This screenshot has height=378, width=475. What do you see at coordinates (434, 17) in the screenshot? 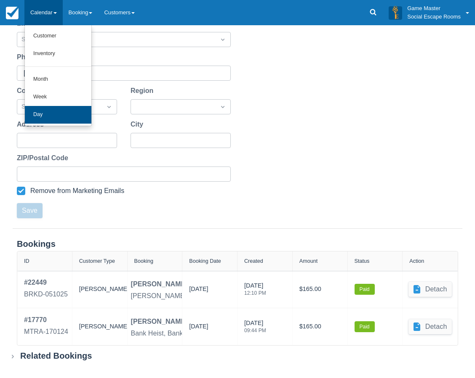
I see `p: Social Escape Rooms` at bounding box center [434, 17].